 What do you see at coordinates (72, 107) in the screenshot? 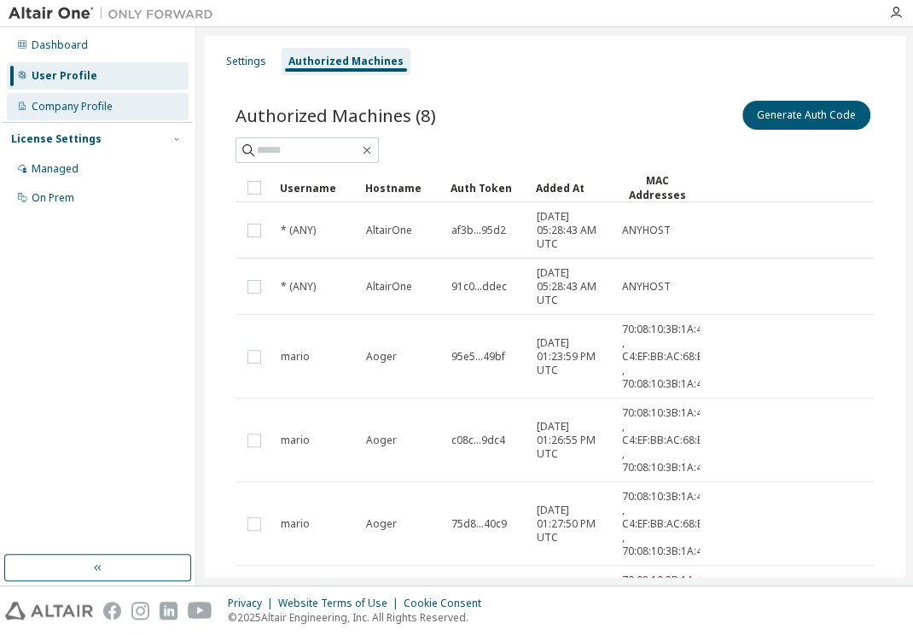
I see `div: Company Profile` at bounding box center [72, 107].